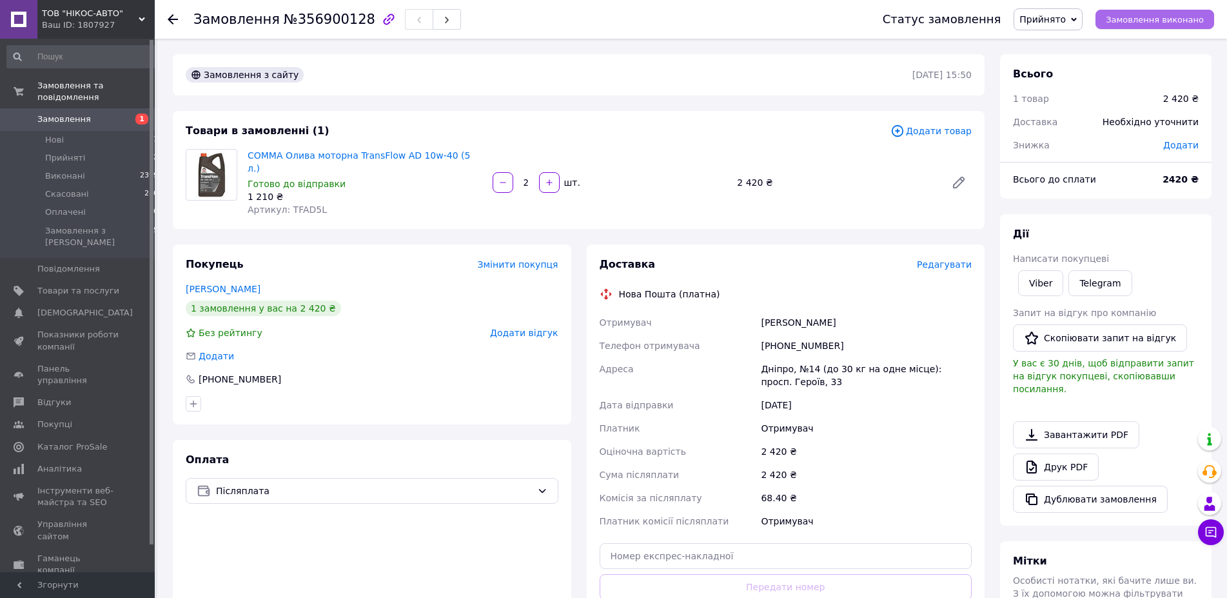 This screenshot has height=598, width=1227. Describe the element at coordinates (620, 428) in the screenshot. I see `span: Платник` at that location.